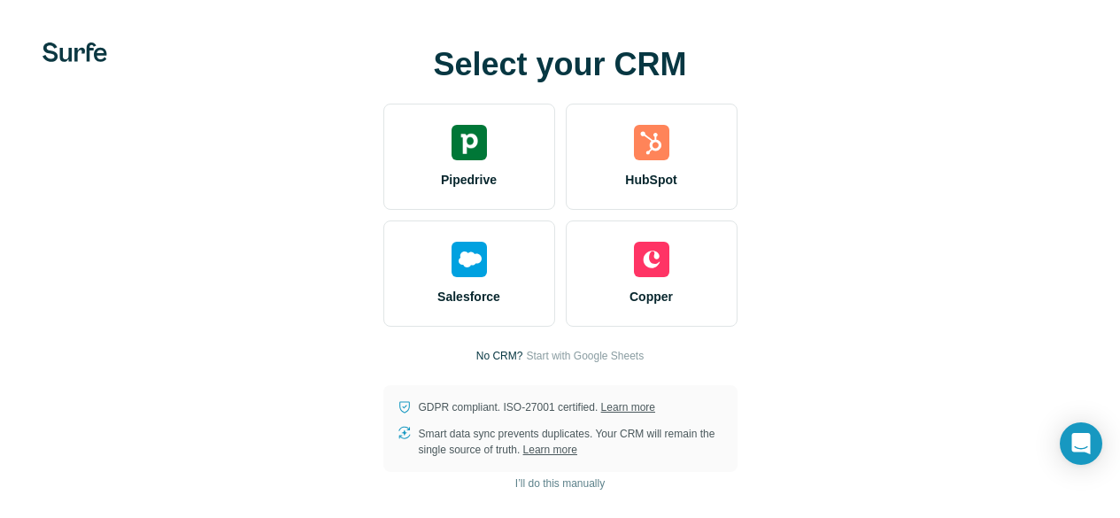 Image resolution: width=1120 pixels, height=518 pixels. What do you see at coordinates (469, 259) in the screenshot?
I see `img: salesforce's logo` at bounding box center [469, 259].